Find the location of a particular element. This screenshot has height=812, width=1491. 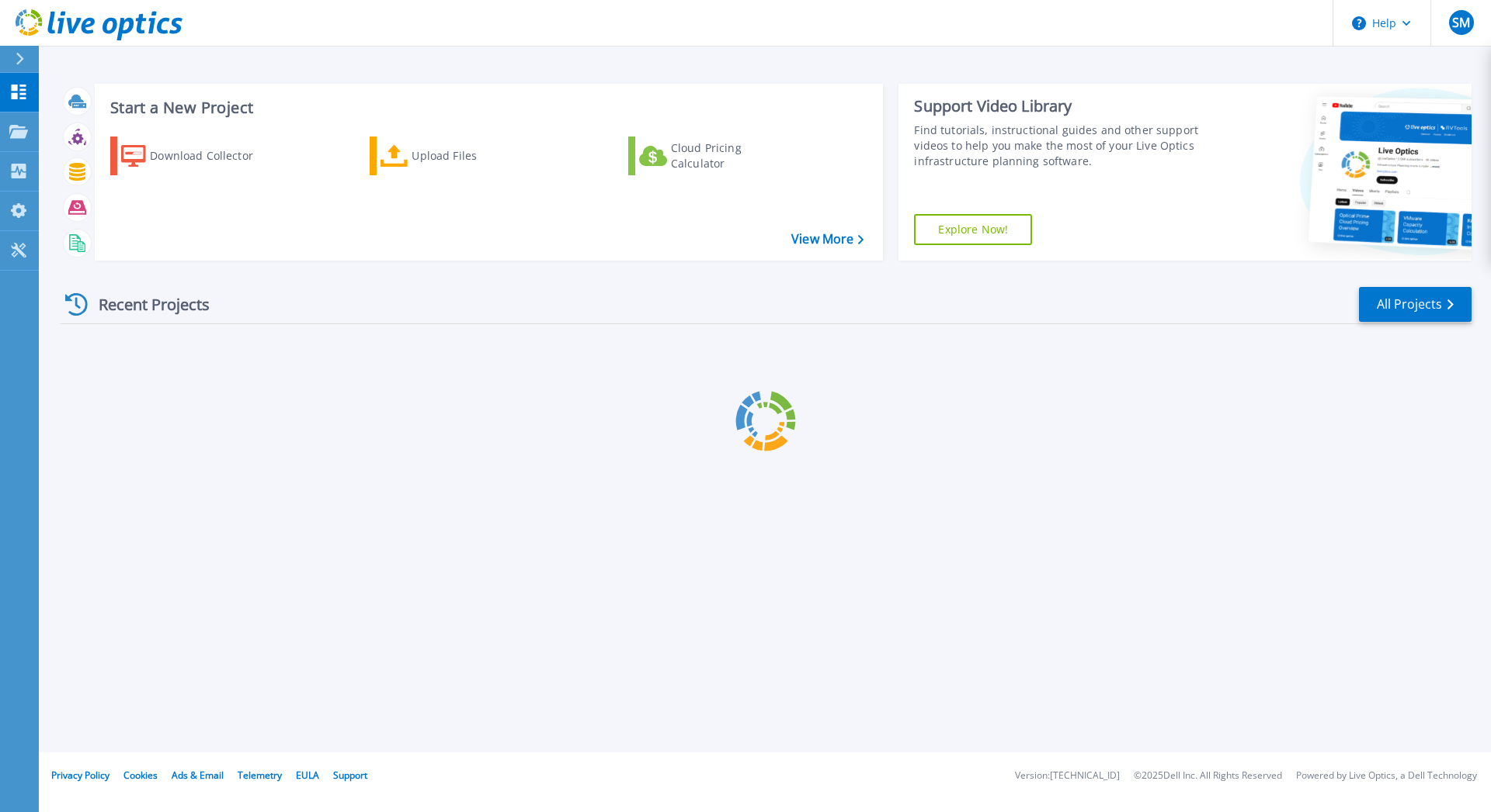

a: Cookies is located at coordinates (141, 776).